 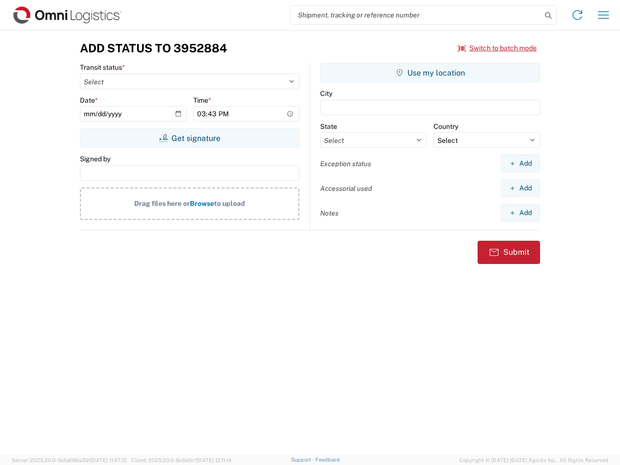 What do you see at coordinates (162, 203) in the screenshot?
I see `span: Drag files here or` at bounding box center [162, 203].